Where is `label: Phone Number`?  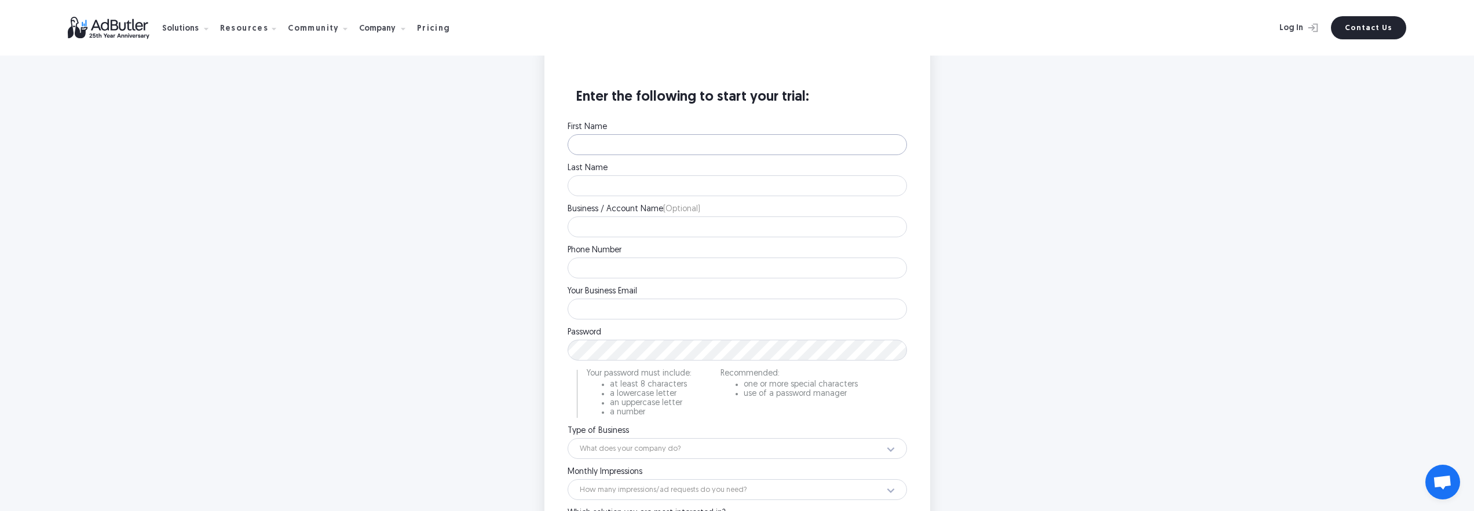
label: Phone Number is located at coordinates (737, 251).